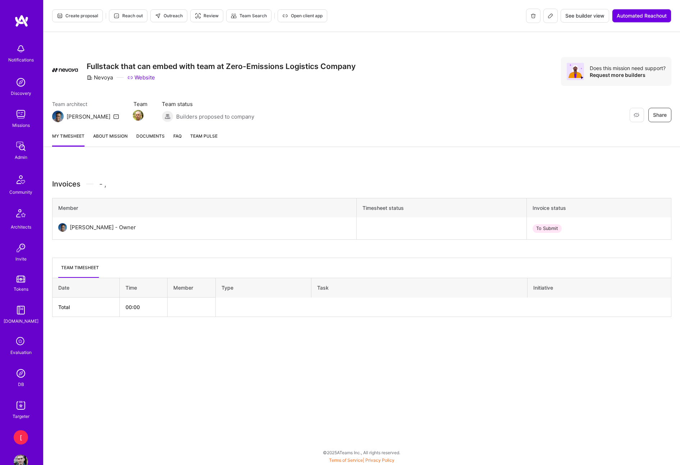 The image size is (680, 465). What do you see at coordinates (263, 288) in the screenshot?
I see `th: Type` at bounding box center [263, 288].